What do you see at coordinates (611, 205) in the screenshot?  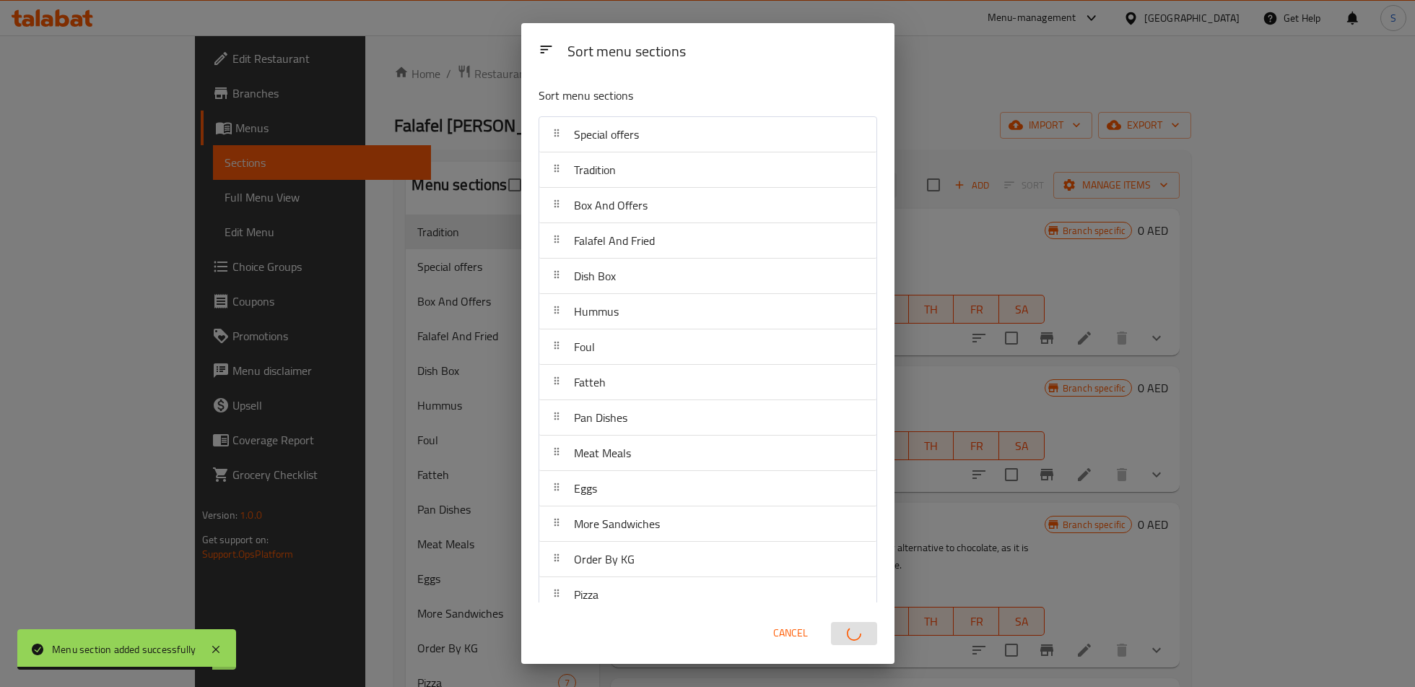 I see `span: Box And Offers` at bounding box center [611, 205].